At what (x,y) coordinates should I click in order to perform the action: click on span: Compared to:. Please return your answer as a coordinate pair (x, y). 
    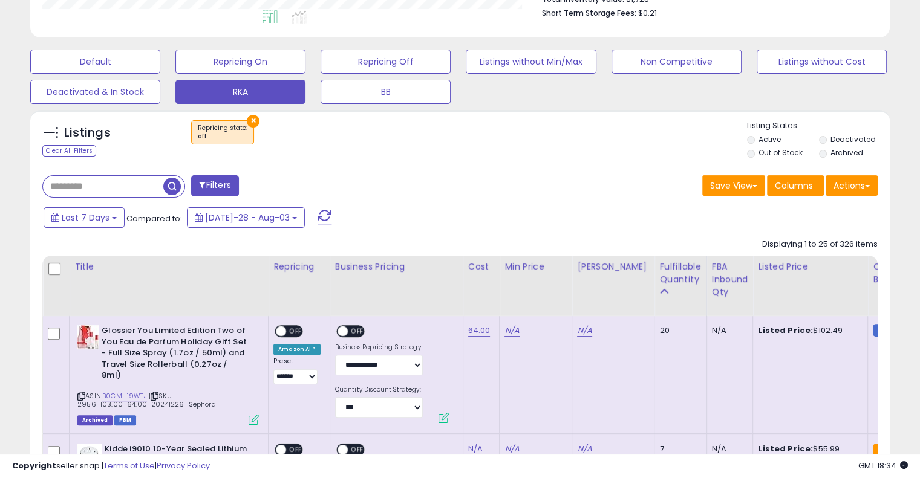
    Looking at the image, I should click on (154, 218).